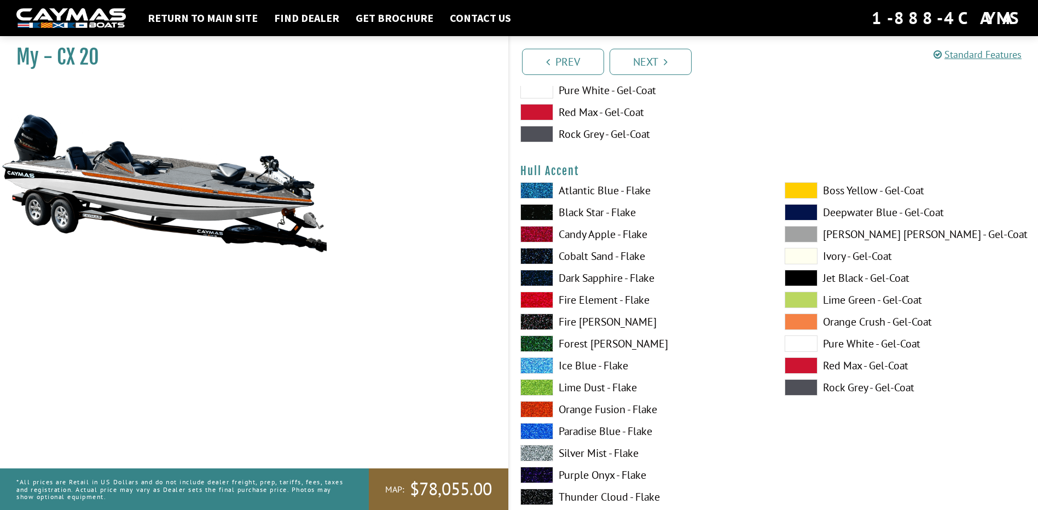 Image resolution: width=1038 pixels, height=510 pixels. I want to click on p: *All prices are Retail in US Dollars and do not include dealer freight, prep, tariffs, fees, taxe..., so click(180, 489).